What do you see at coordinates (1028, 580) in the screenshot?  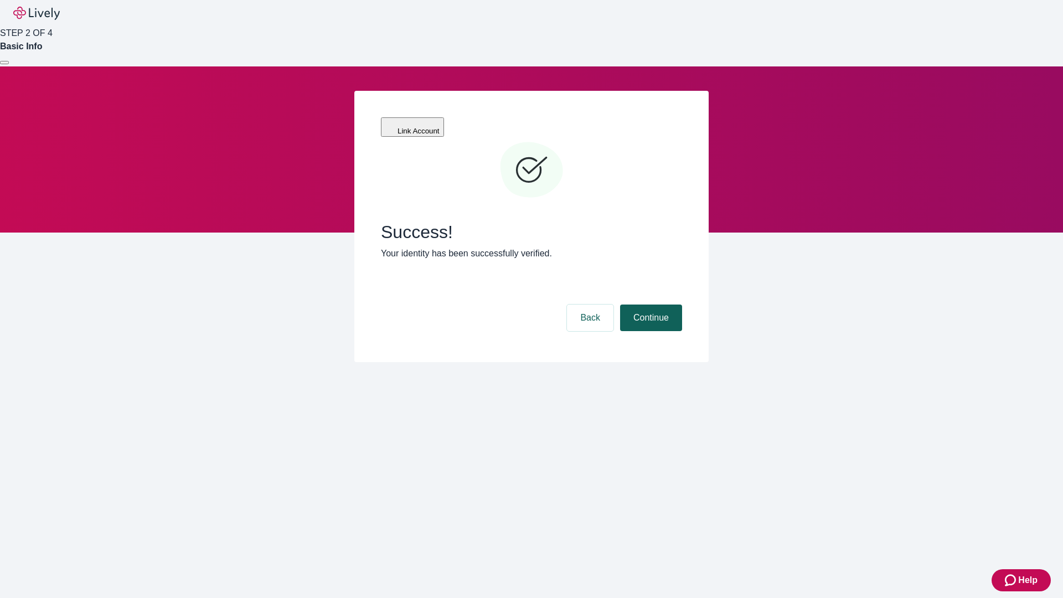 I see `span: Help` at bounding box center [1028, 580].